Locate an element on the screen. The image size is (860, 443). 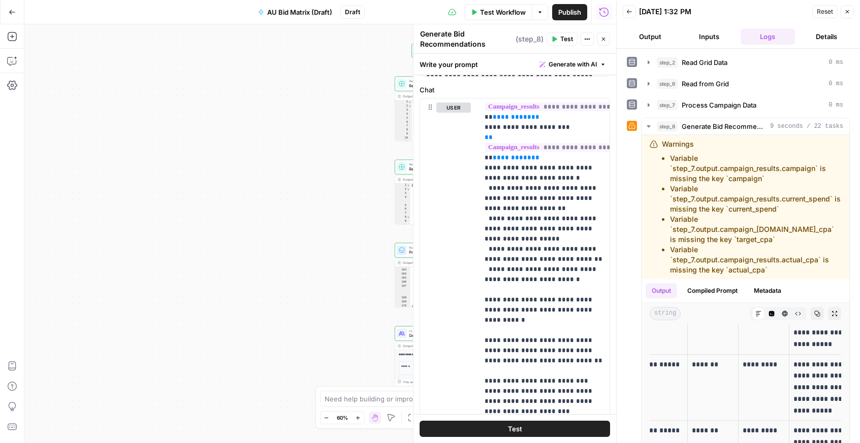
button: Details is located at coordinates (826, 37).